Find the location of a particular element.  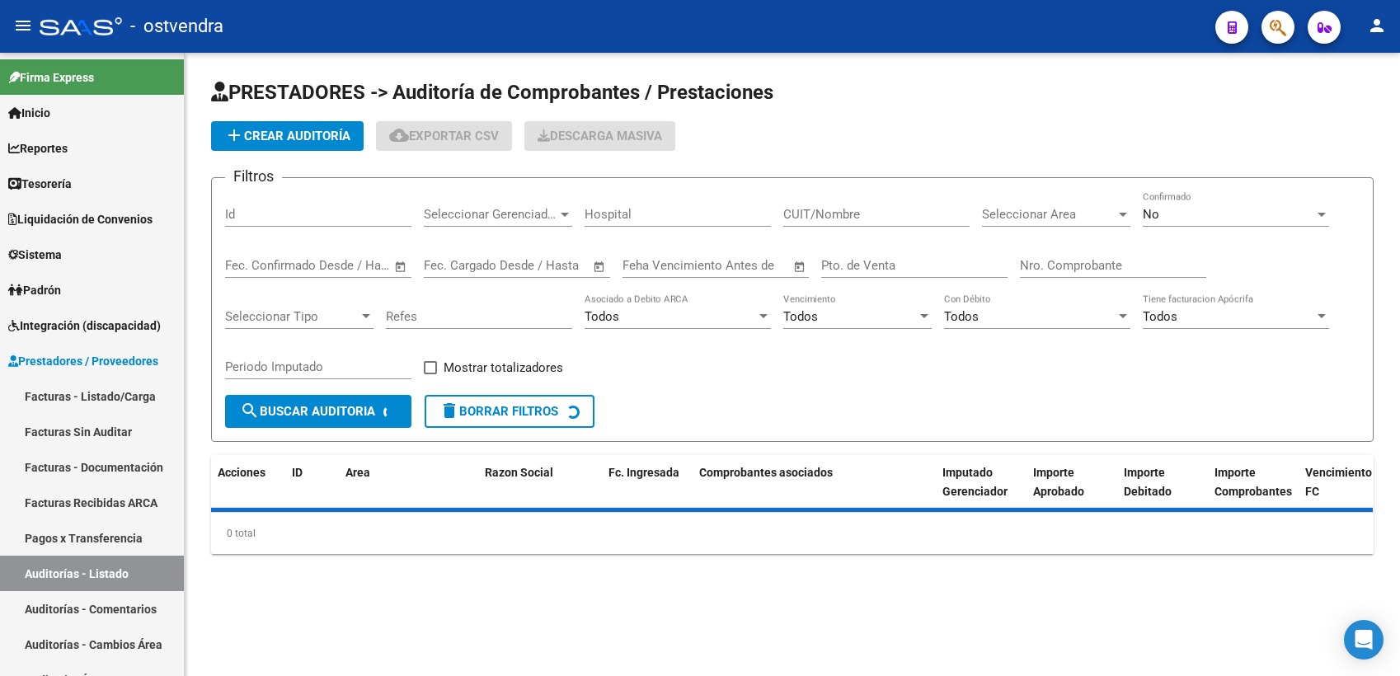

datatable-header-cell: Area is located at coordinates (397, 492).